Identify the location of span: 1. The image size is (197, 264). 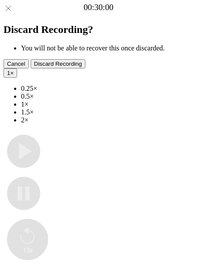
(8, 73).